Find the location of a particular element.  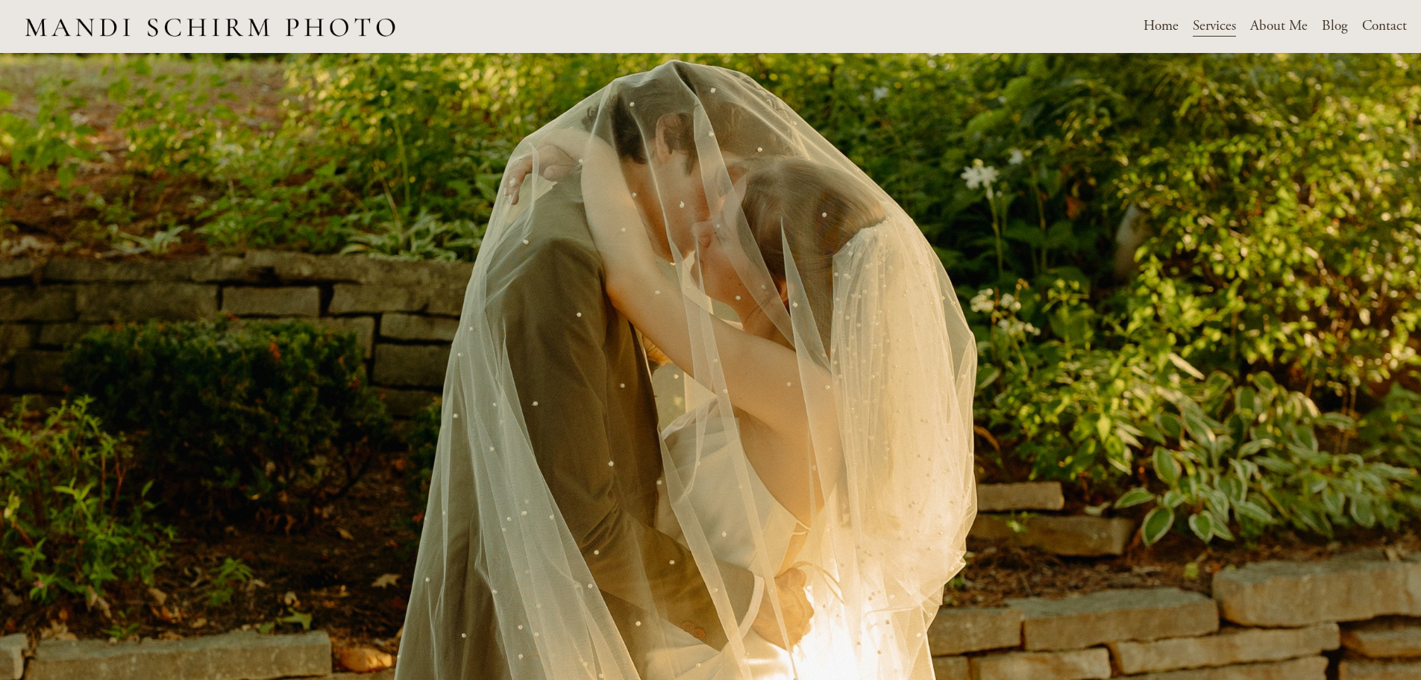

a: About Me is located at coordinates (1279, 26).